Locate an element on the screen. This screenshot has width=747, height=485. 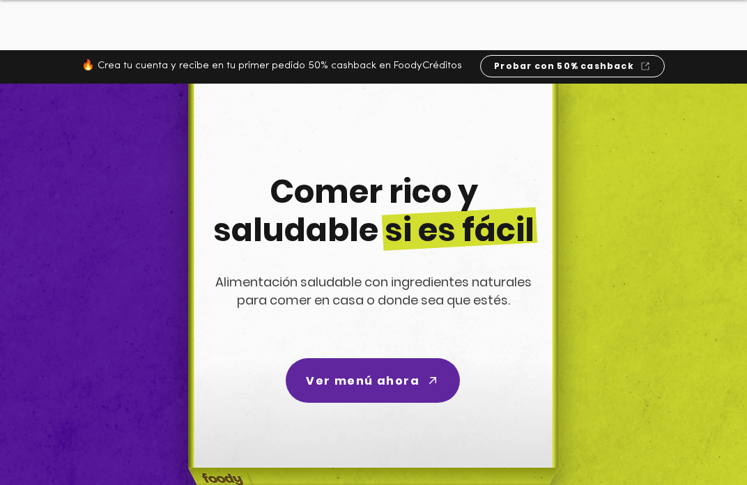
span: Ver menú ahora is located at coordinates (363, 381).